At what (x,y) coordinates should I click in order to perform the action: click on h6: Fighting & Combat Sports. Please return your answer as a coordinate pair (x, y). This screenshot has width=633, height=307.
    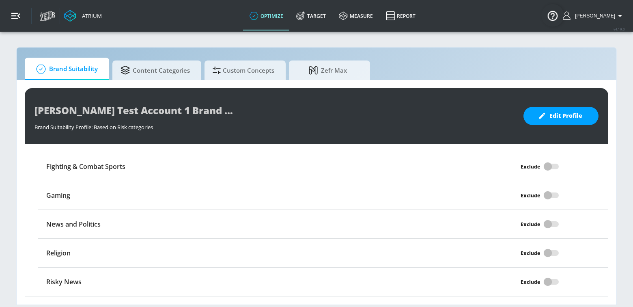
    Looking at the image, I should click on (86, 166).